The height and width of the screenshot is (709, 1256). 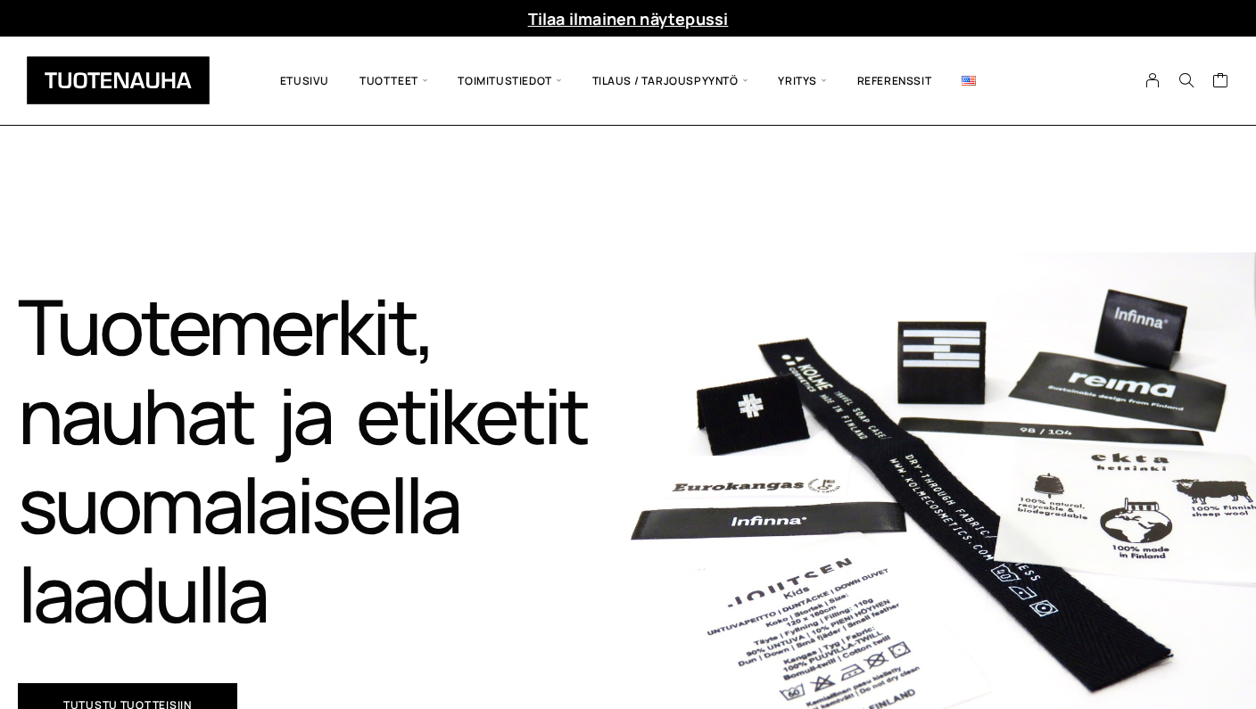 I want to click on span: Yritys, so click(x=802, y=80).